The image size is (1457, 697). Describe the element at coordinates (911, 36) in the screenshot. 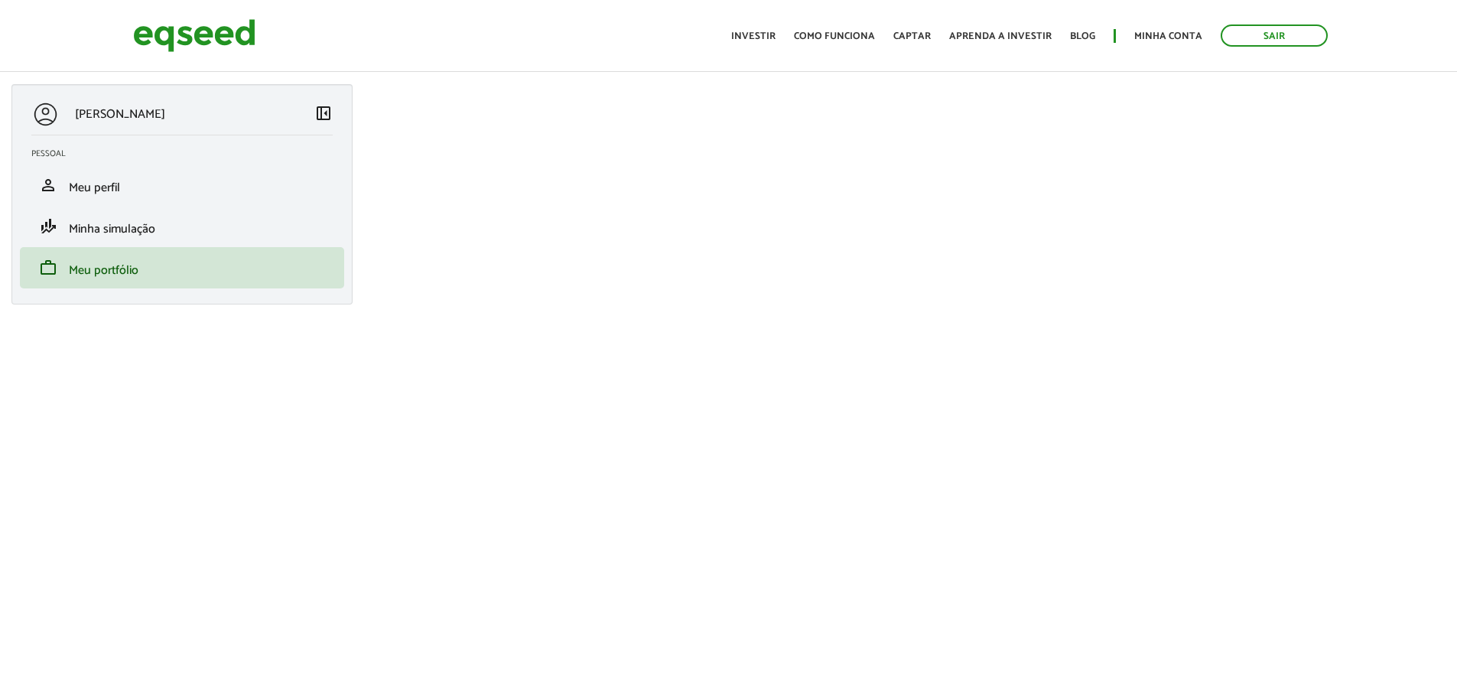

I see `a: Captar` at that location.